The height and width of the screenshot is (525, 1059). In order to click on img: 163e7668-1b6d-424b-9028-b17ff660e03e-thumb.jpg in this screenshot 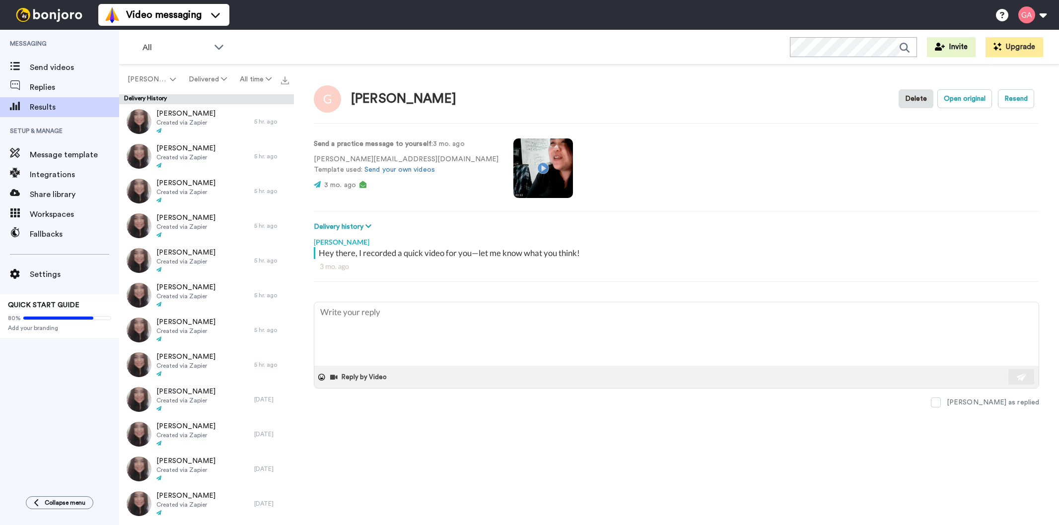, I will do `click(139, 191)`.